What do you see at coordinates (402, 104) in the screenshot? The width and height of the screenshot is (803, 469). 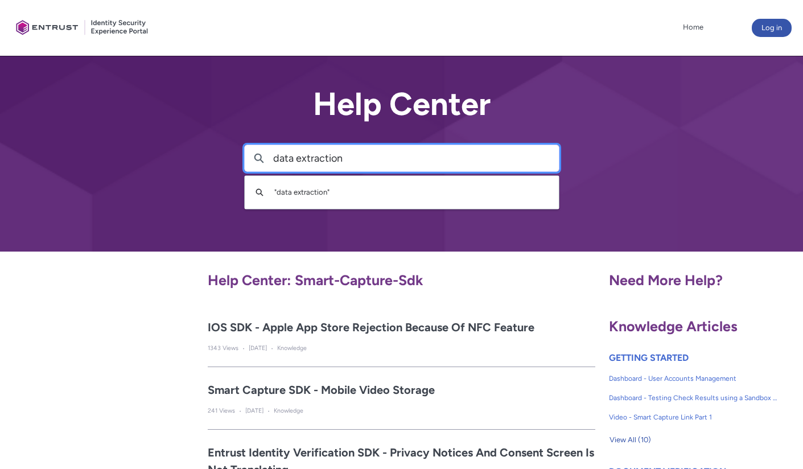 I see `h2: Help Center` at bounding box center [402, 104].